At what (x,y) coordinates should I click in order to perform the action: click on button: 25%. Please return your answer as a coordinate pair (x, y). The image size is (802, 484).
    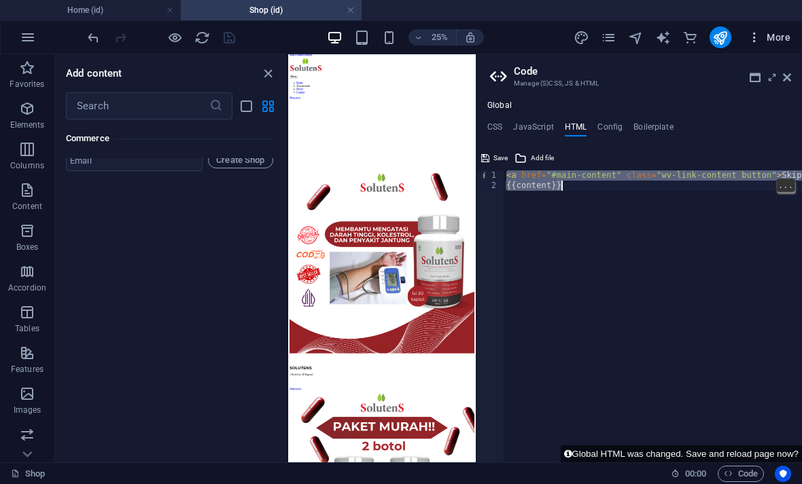
    Looking at the image, I should click on (432, 37).